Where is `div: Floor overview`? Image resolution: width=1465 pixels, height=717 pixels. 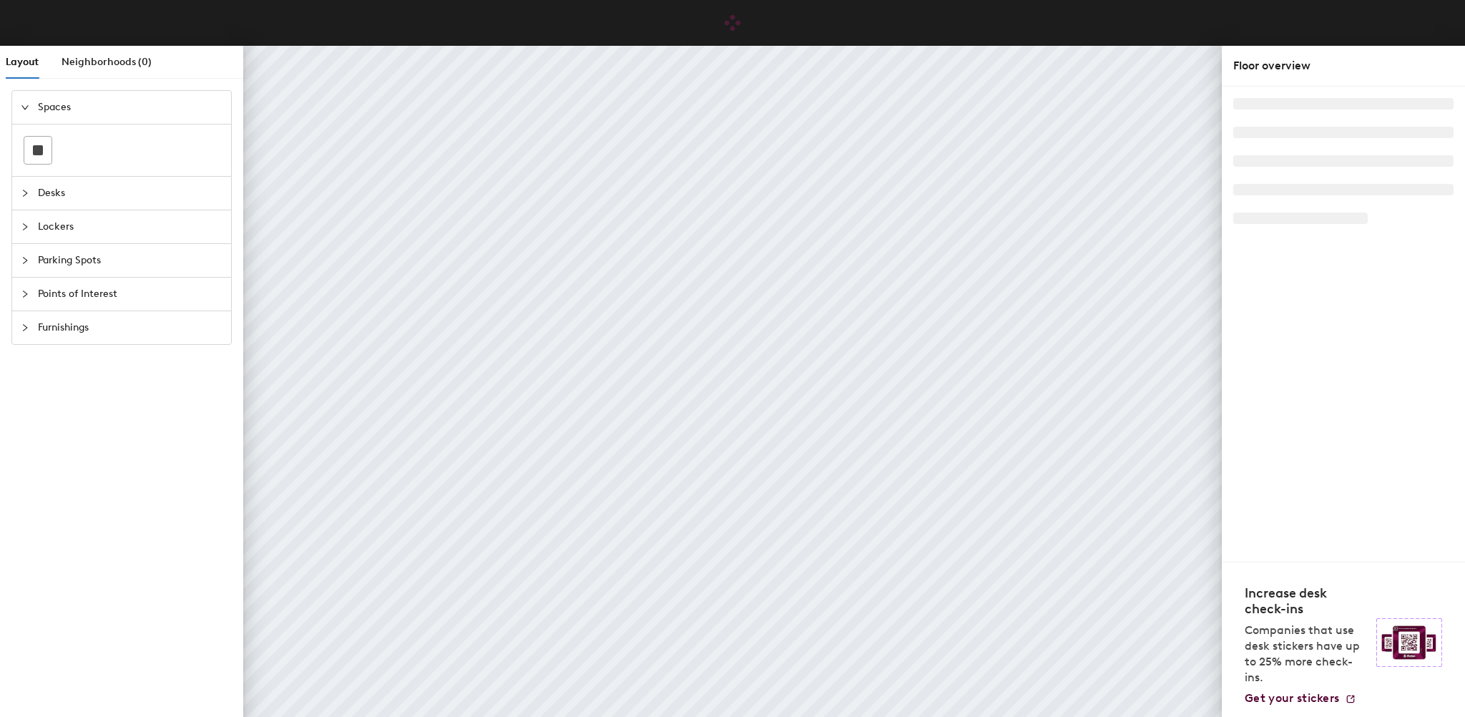 div: Floor overview is located at coordinates (1343, 66).